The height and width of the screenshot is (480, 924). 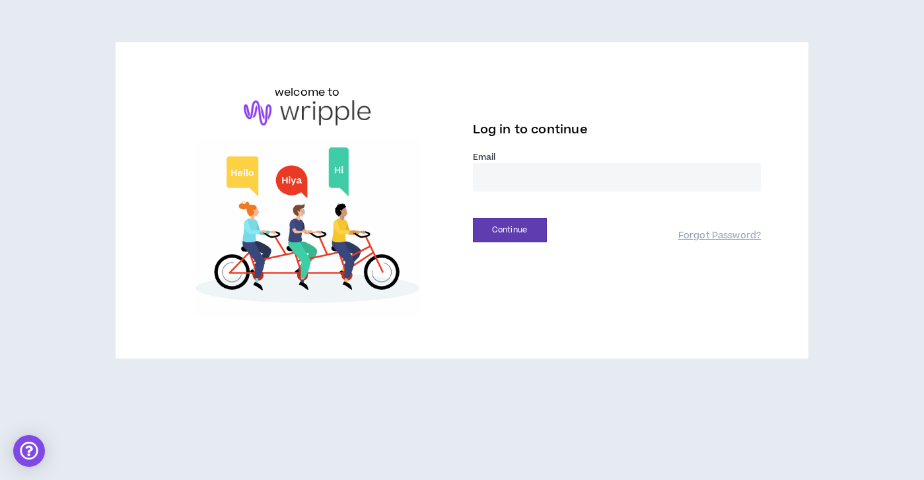 What do you see at coordinates (530, 129) in the screenshot?
I see `span: Log in to continue` at bounding box center [530, 129].